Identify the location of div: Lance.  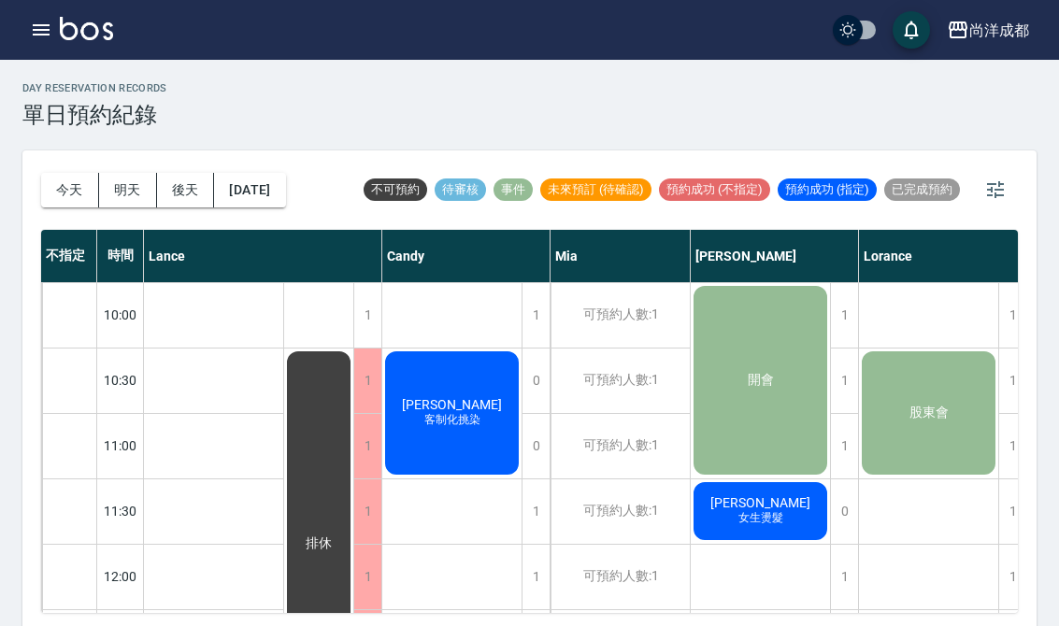
(263, 256).